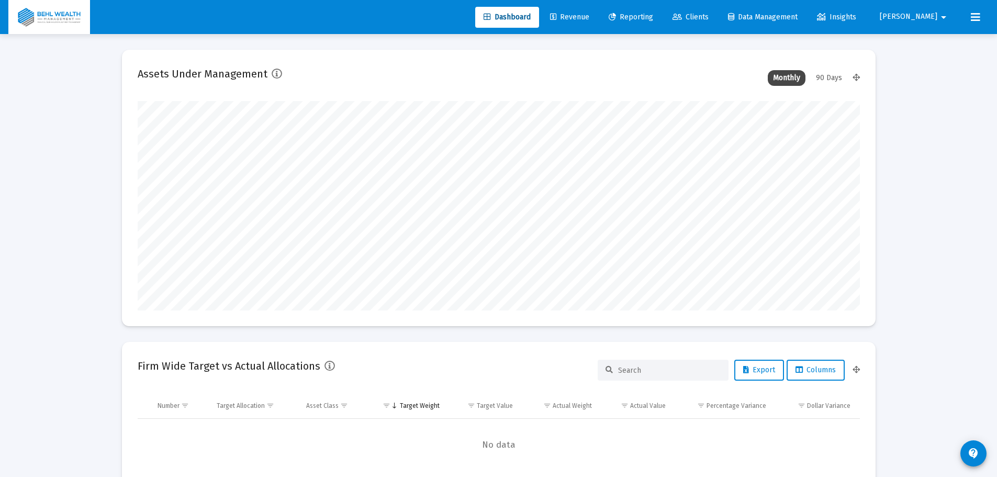  What do you see at coordinates (499, 432) in the screenshot?
I see `div: Data grid` at bounding box center [499, 432].